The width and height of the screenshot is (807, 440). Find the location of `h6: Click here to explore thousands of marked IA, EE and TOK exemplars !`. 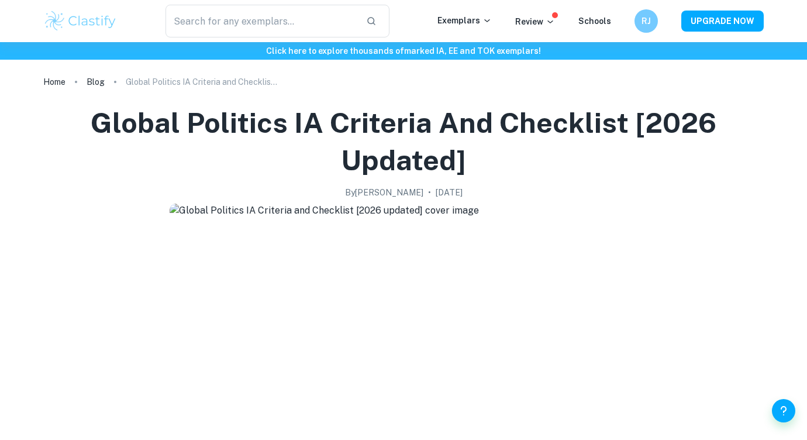

h6: Click here to explore thousands of marked IA, EE and TOK exemplars ! is located at coordinates (404, 51).